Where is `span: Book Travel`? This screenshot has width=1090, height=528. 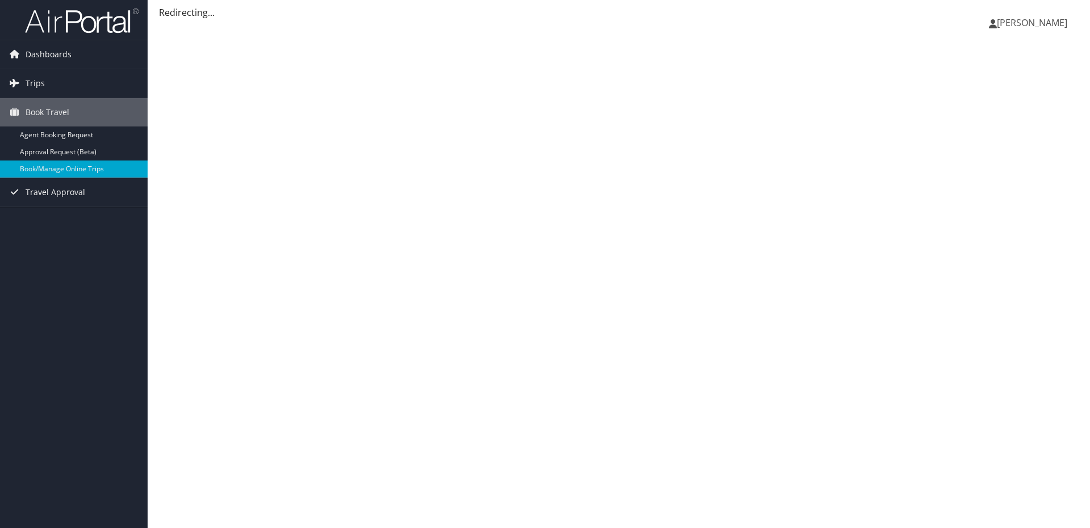 span: Book Travel is located at coordinates (47, 112).